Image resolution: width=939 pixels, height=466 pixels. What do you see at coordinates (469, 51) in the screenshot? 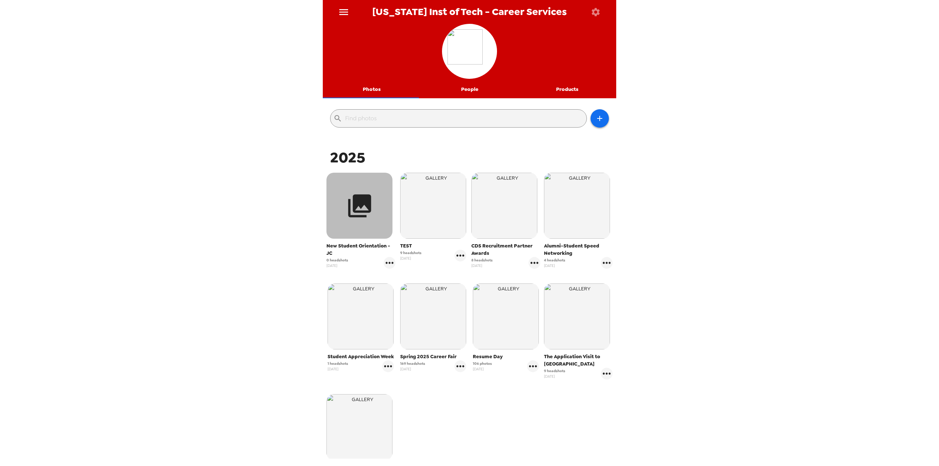
I see `img: org logo` at bounding box center [469, 51].